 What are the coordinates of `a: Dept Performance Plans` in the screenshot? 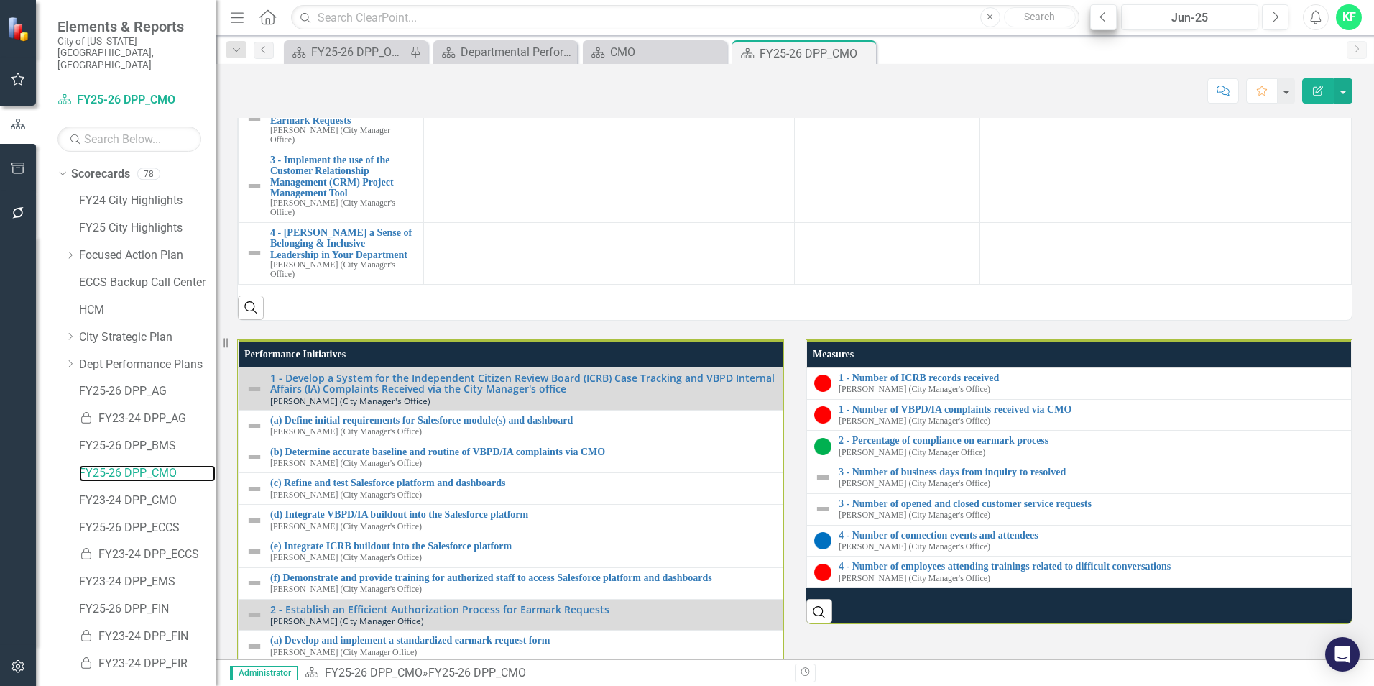 It's located at (147, 364).